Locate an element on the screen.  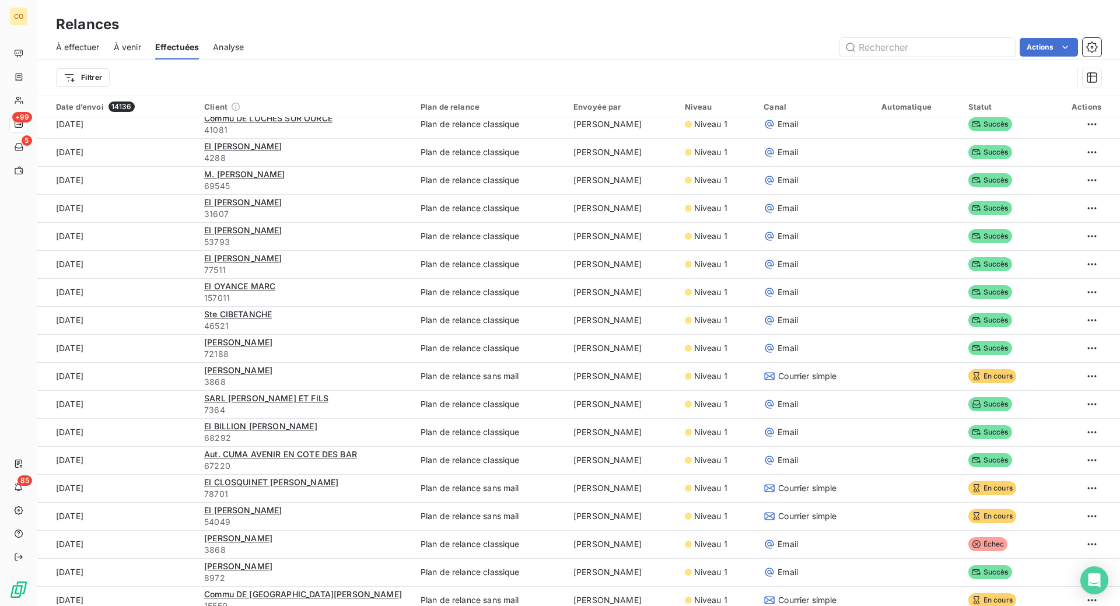
span: Aut. CUMA AVENIR EN COTE DES BAR is located at coordinates (281, 454).